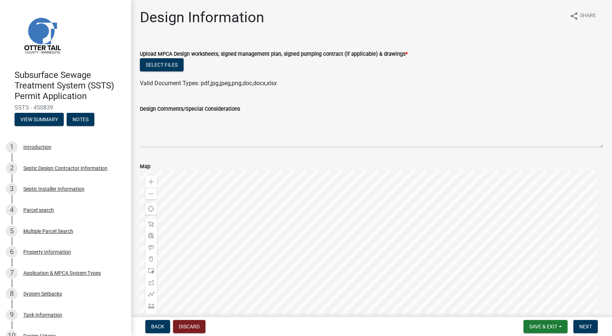  Describe the element at coordinates (48, 231) in the screenshot. I see `div: Multiple Parcel Search` at that location.